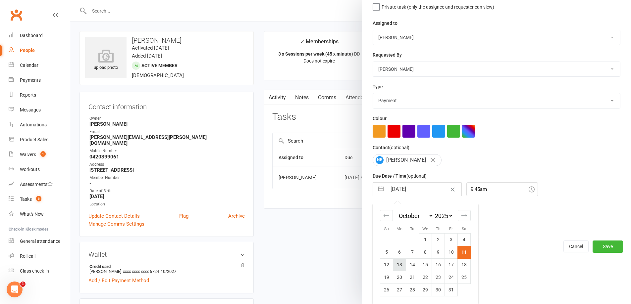  I want to click on a: Calendar, so click(39, 65).